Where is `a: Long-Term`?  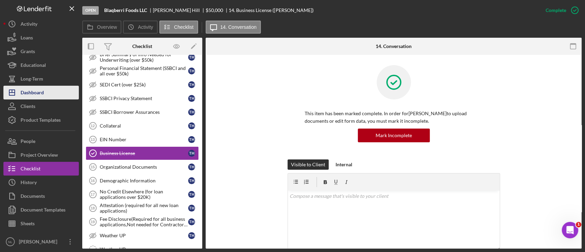 a: Long-Term is located at coordinates (41, 79).